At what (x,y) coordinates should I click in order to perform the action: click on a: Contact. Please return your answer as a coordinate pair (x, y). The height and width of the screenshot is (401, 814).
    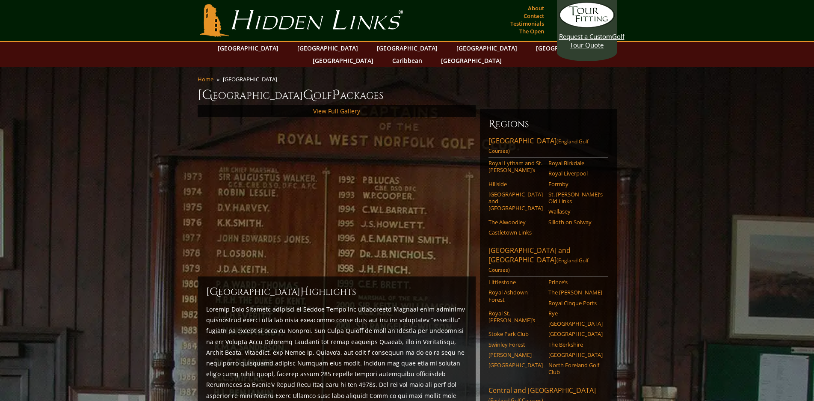
    Looking at the image, I should click on (534, 16).